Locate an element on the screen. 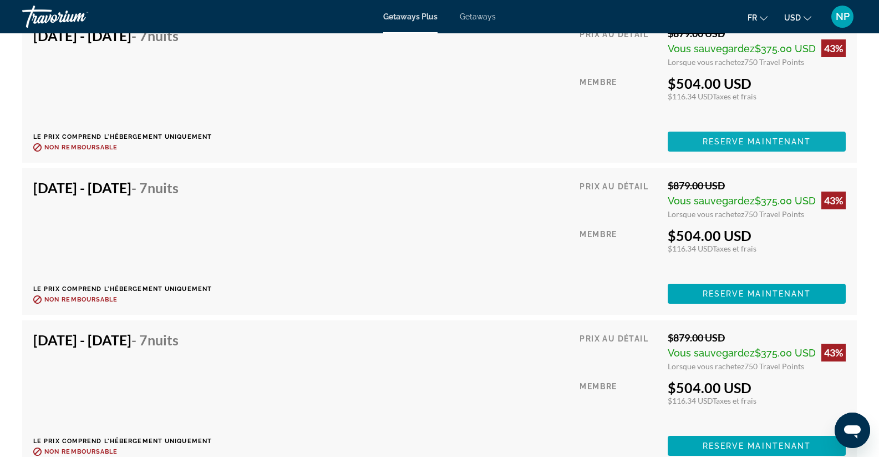 Image resolution: width=879 pixels, height=457 pixels. span: fr is located at coordinates (752, 18).